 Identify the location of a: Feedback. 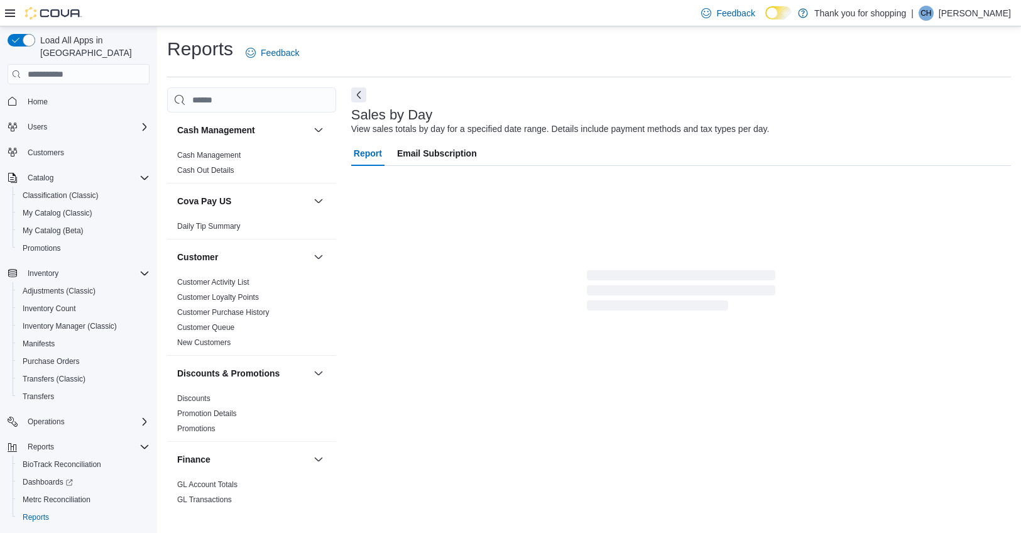
(728, 13).